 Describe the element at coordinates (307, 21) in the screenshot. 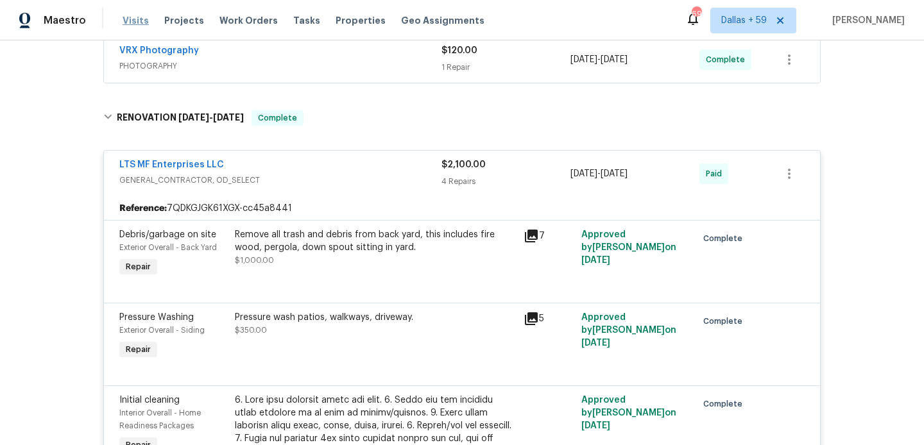

I see `span: Tasks` at that location.